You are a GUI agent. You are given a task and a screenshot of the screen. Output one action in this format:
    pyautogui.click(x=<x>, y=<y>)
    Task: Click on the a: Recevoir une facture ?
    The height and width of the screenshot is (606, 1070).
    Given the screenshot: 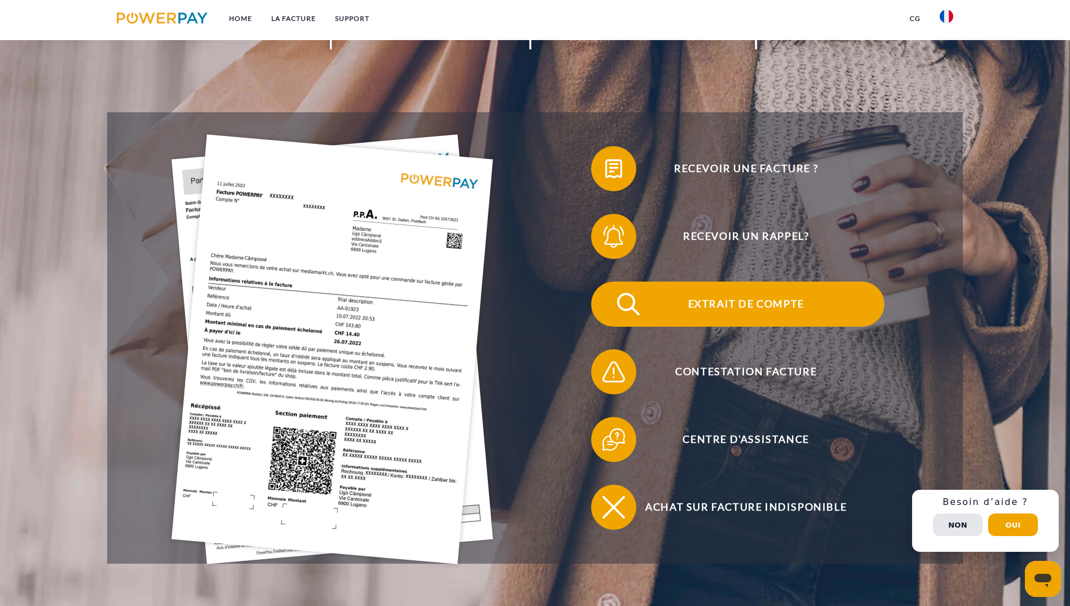 What is the action you would take?
    pyautogui.click(x=738, y=169)
    